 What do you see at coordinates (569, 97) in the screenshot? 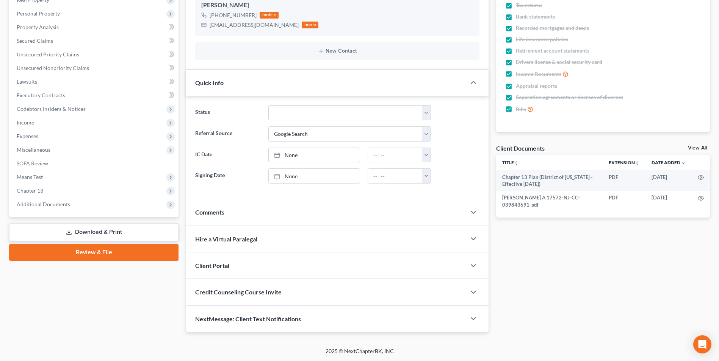
I see `span: Separation agreements or decrees of divorces` at bounding box center [569, 97].